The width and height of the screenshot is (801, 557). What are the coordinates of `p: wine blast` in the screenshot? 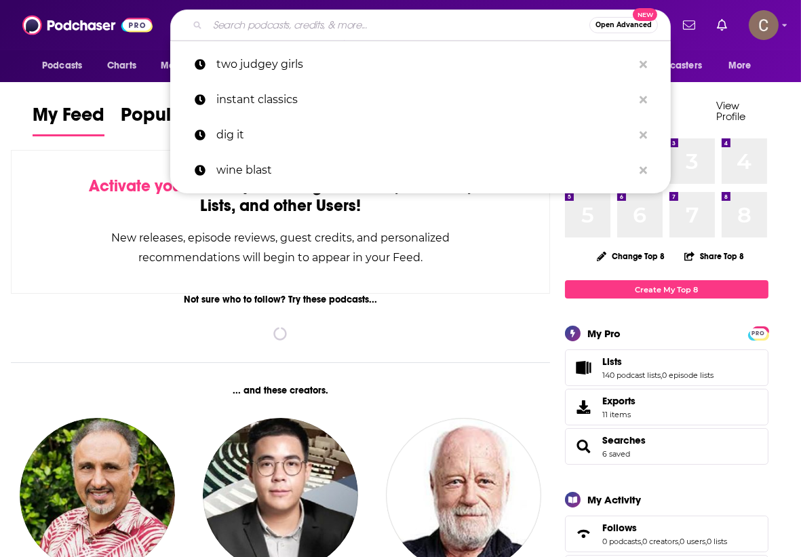 It's located at (424, 170).